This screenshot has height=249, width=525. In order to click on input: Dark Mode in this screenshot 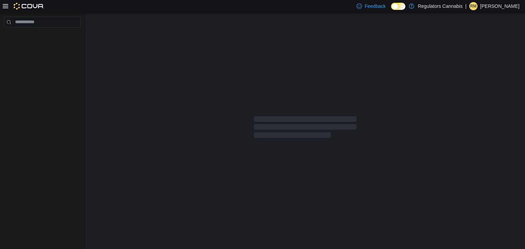, I will do `click(398, 6)`.